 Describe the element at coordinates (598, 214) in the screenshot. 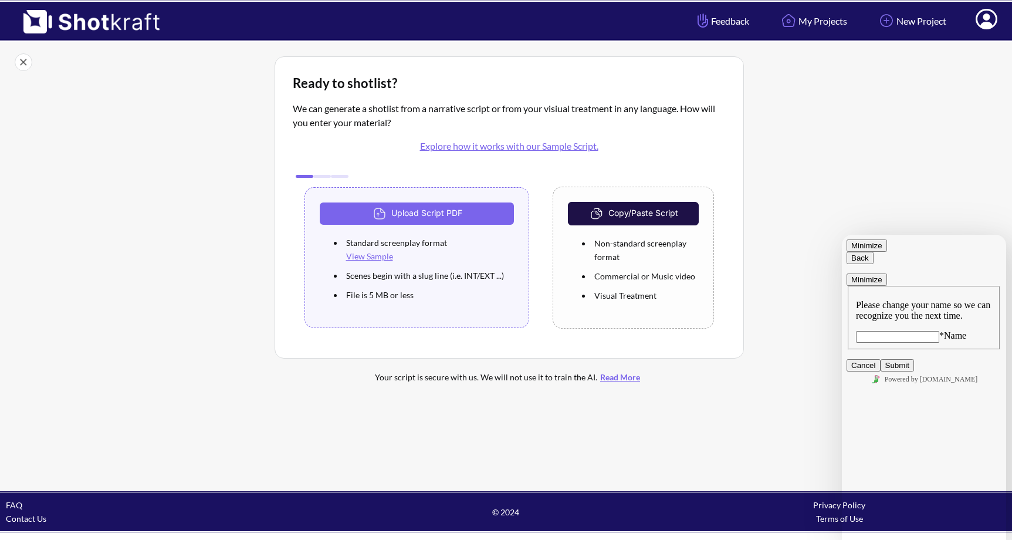

I see `img: CopyAndPaste Icon` at that location.